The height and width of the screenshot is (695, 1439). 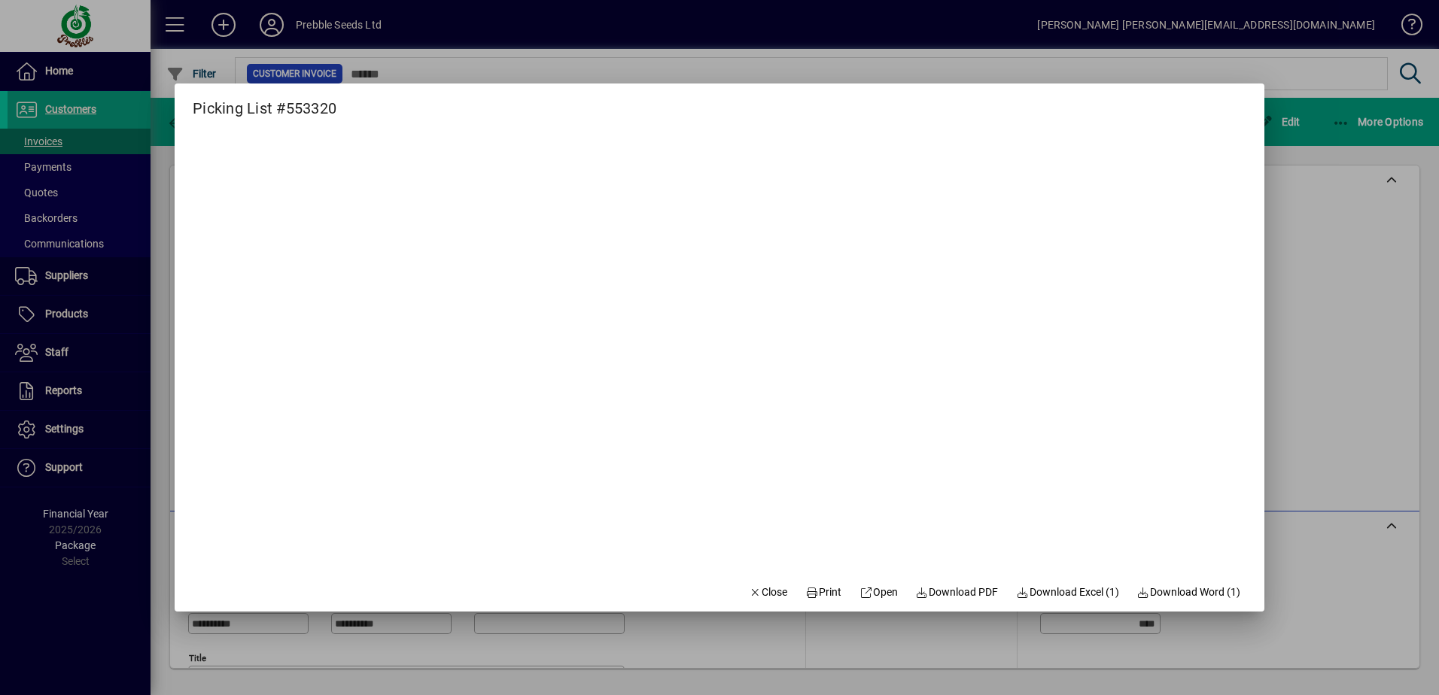 I want to click on span: Download Word (1), so click(x=1189, y=592).